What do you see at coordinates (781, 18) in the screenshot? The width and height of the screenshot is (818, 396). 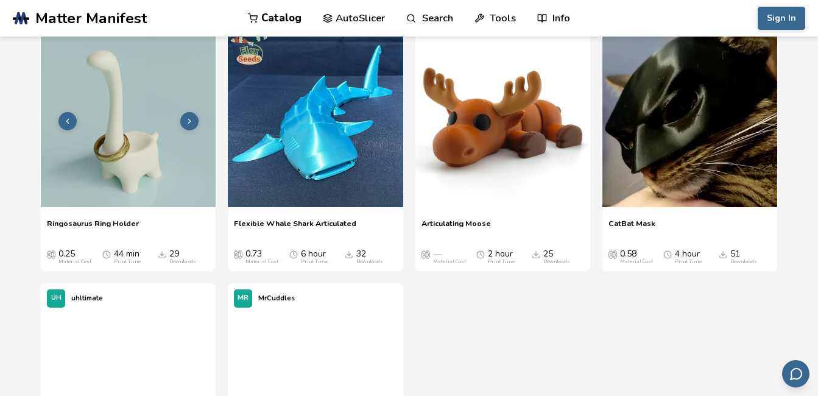 I see `button: Sign In` at bounding box center [781, 18].